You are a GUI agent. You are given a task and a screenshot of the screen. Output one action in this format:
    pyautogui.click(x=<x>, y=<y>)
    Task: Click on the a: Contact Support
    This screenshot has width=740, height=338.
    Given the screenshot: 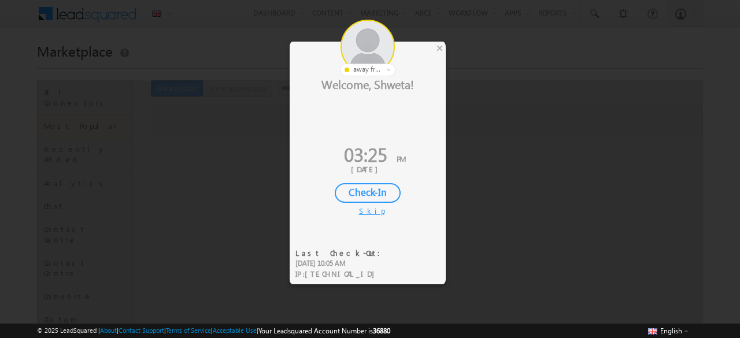 What is the action you would take?
    pyautogui.click(x=141, y=330)
    